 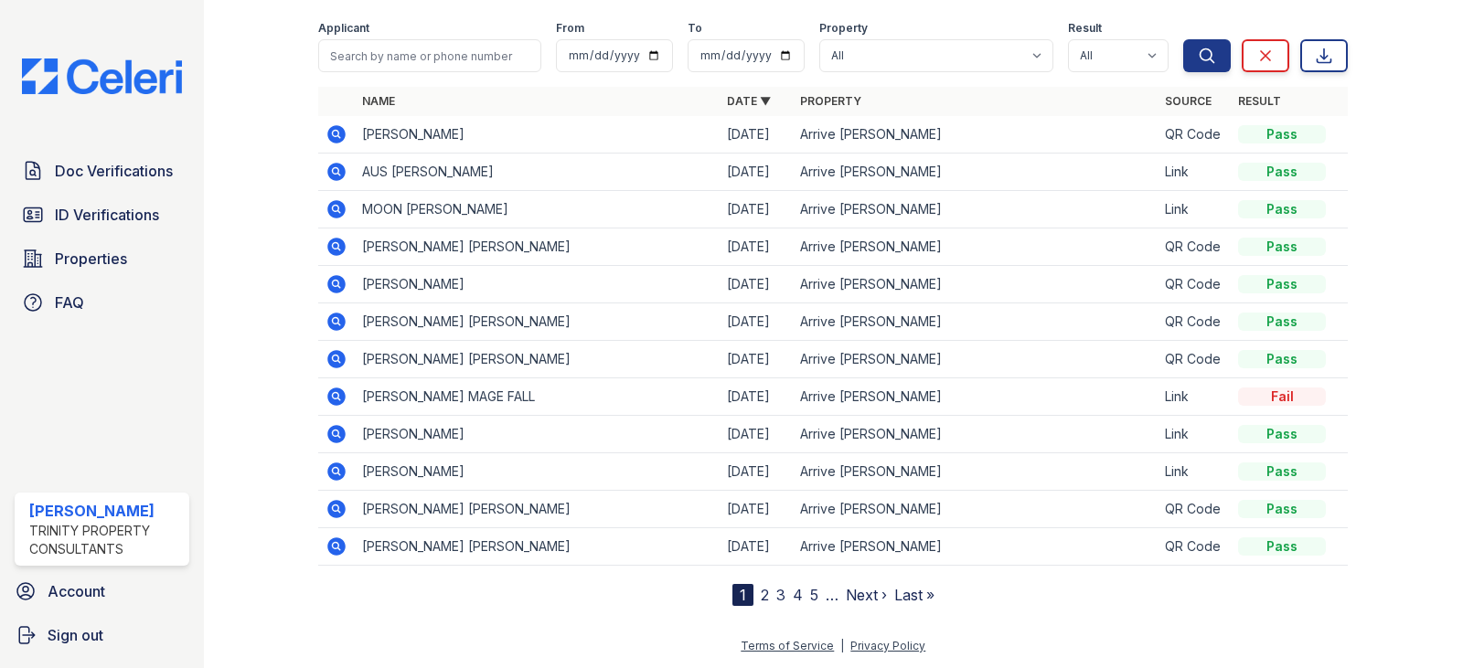 I want to click on a: 5, so click(x=814, y=595).